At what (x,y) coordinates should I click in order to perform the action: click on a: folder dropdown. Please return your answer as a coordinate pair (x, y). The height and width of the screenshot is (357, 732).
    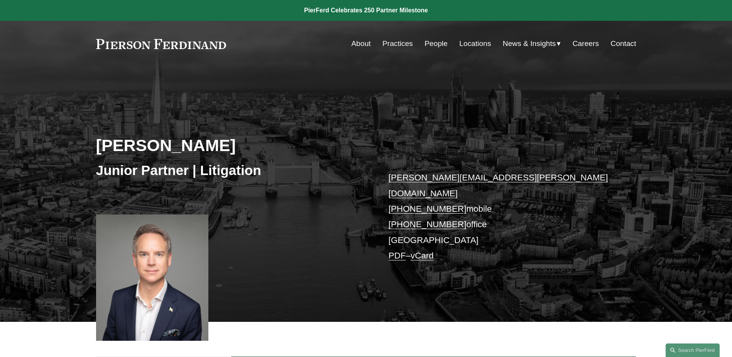
    Looking at the image, I should click on (532, 44).